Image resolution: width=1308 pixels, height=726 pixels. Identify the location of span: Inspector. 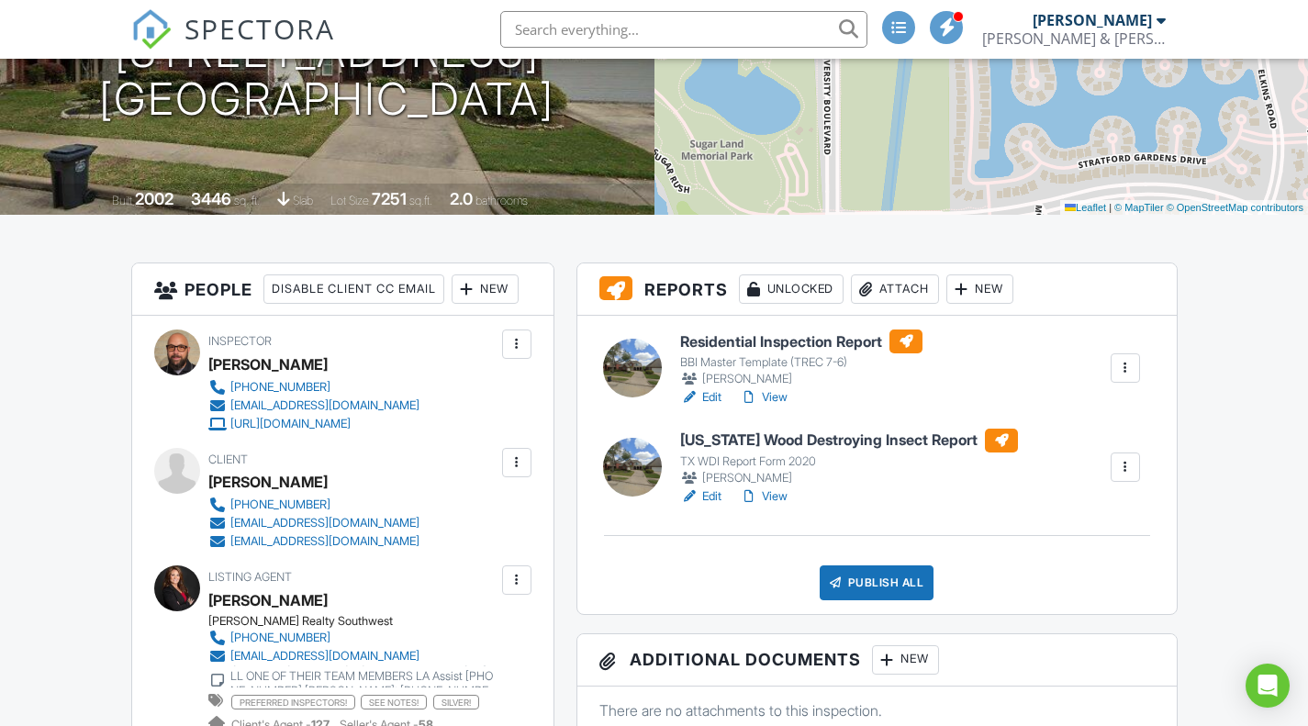
(240, 341).